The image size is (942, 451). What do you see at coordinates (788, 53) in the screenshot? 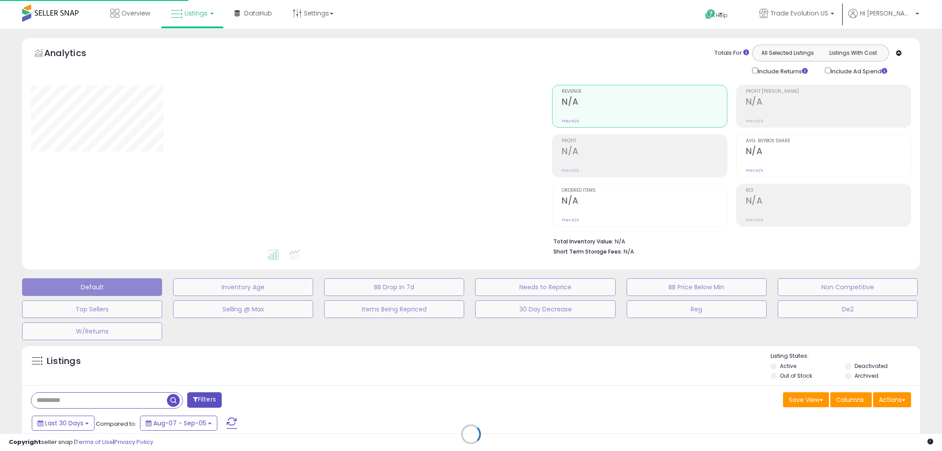
I see `button: All Selected Listings` at bounding box center [788, 53].